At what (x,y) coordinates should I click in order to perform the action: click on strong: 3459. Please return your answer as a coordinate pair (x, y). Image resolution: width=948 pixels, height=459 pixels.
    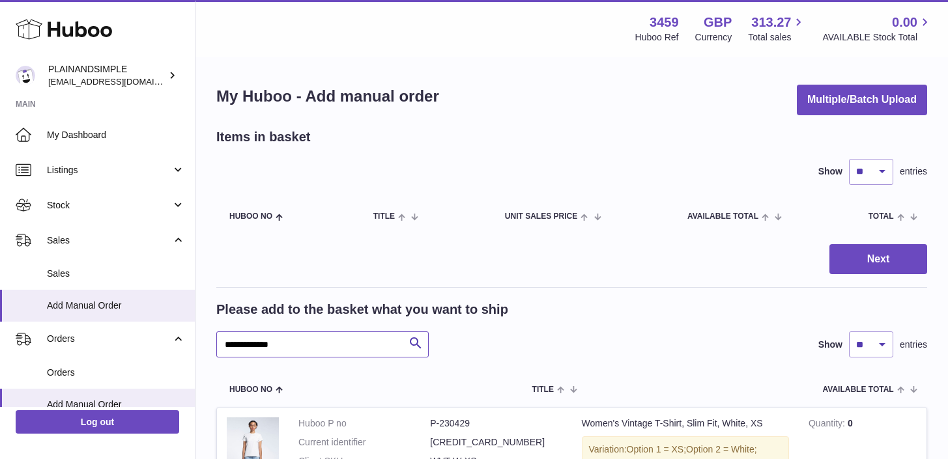
    Looking at the image, I should click on (664, 22).